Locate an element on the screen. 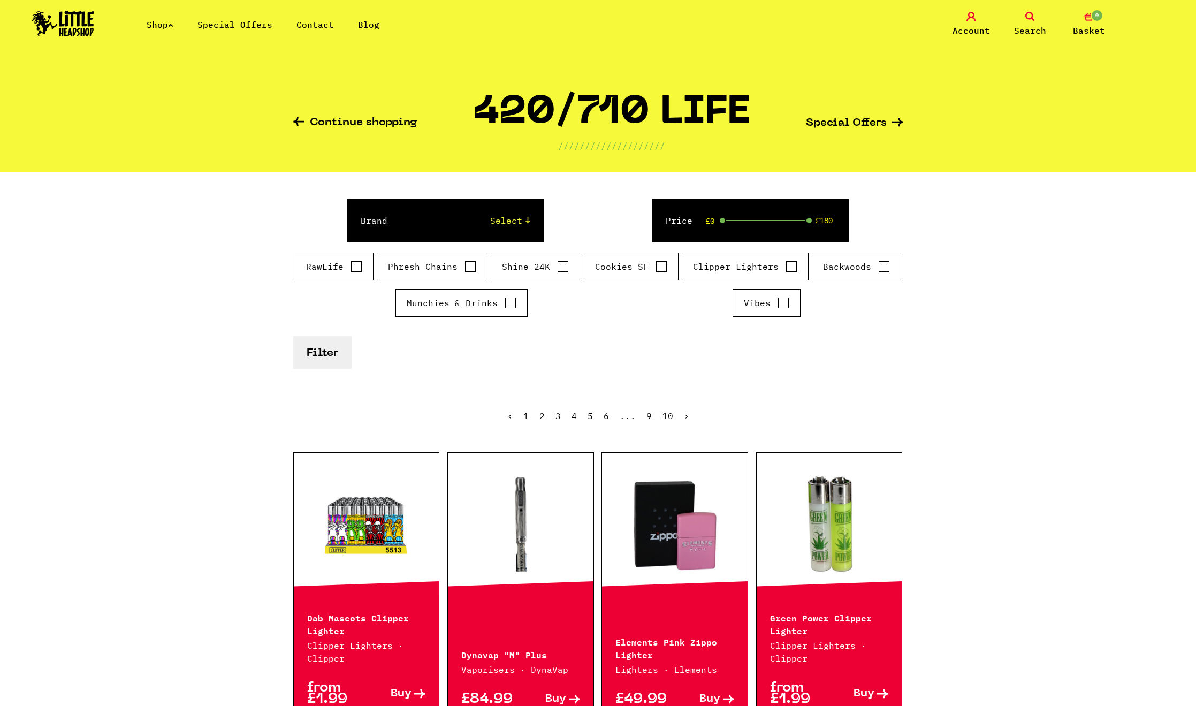  label: Price is located at coordinates (679, 221).